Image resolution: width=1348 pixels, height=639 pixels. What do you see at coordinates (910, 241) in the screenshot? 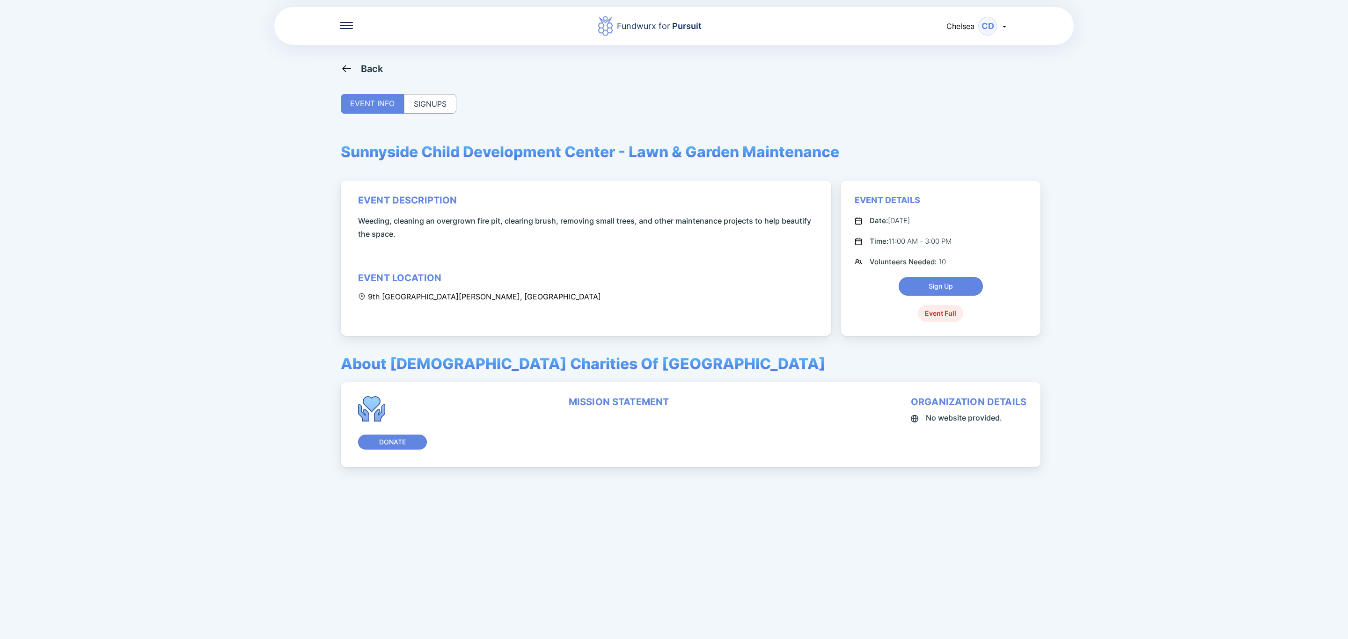
I see `div: 11:00 AM - 3:00 PM` at bounding box center [910, 241].